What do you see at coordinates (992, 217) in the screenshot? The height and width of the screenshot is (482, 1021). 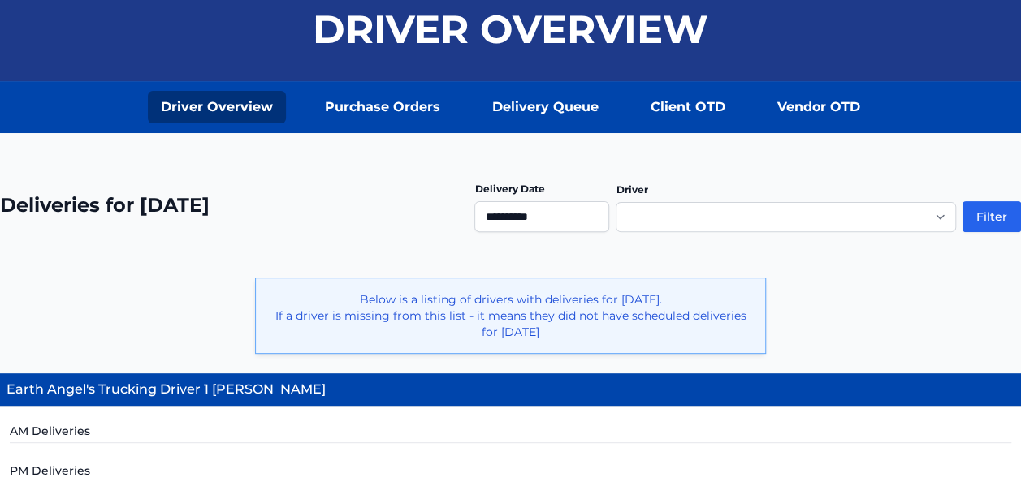 I see `button: Filter` at bounding box center [992, 217].